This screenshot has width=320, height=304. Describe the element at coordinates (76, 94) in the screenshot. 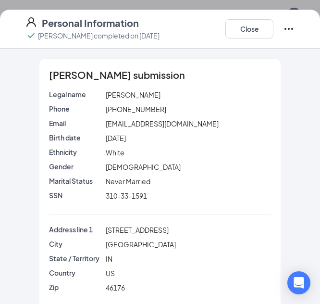

I see `p: Legal name` at that location.